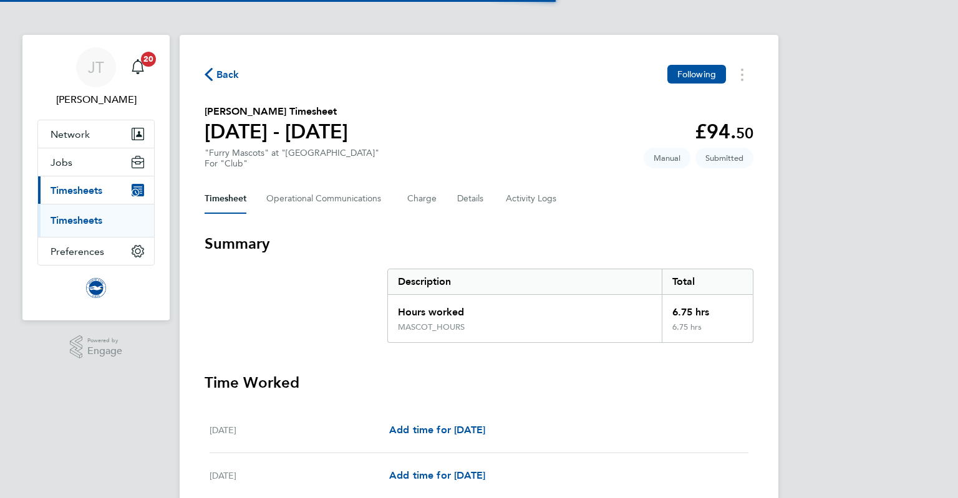 The height and width of the screenshot is (498, 958). What do you see at coordinates (96, 288) in the screenshot?
I see `img: brightonandhovealbion-logo-retina.png` at bounding box center [96, 288].